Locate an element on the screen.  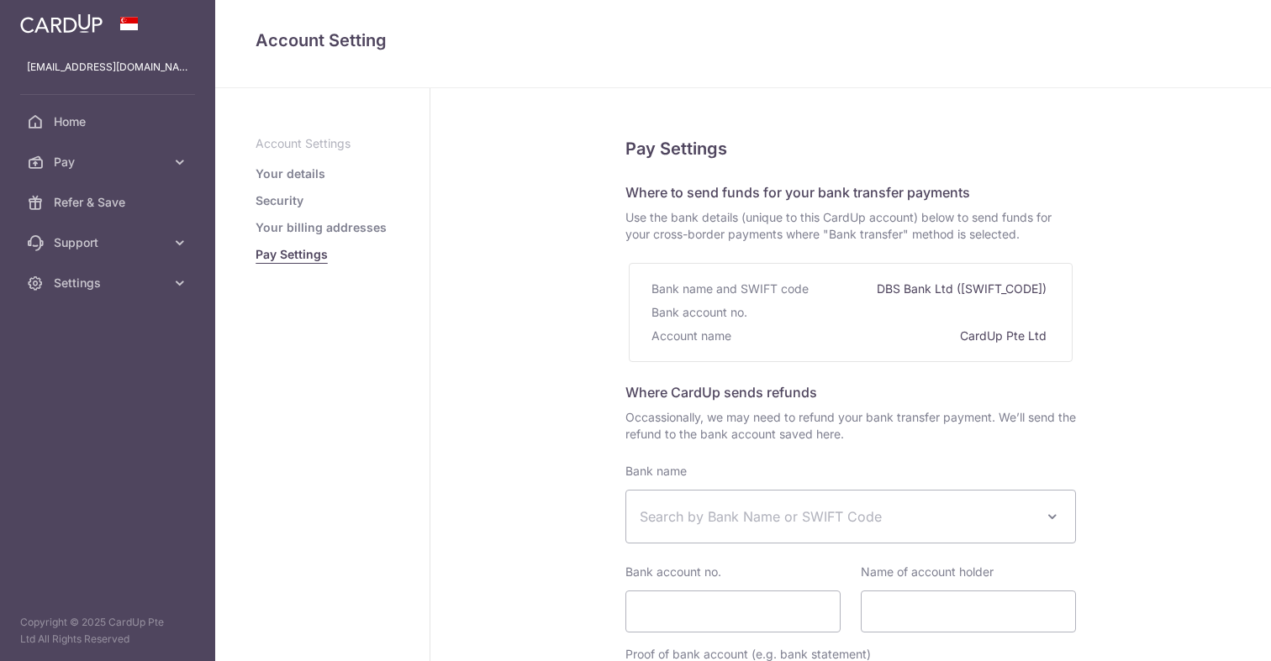
div: Bank account no. is located at coordinates (701, 313).